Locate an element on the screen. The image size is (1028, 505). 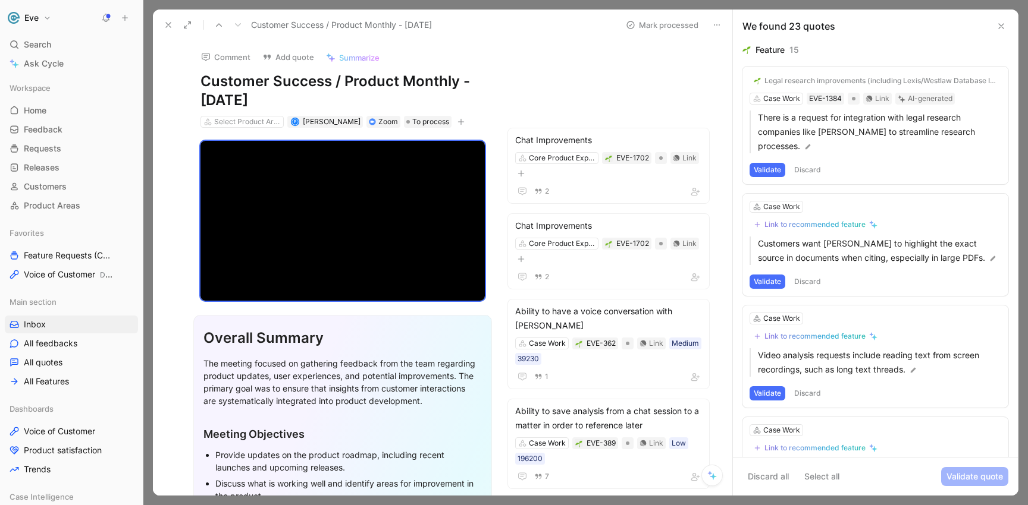
span: Home is located at coordinates (35, 111).